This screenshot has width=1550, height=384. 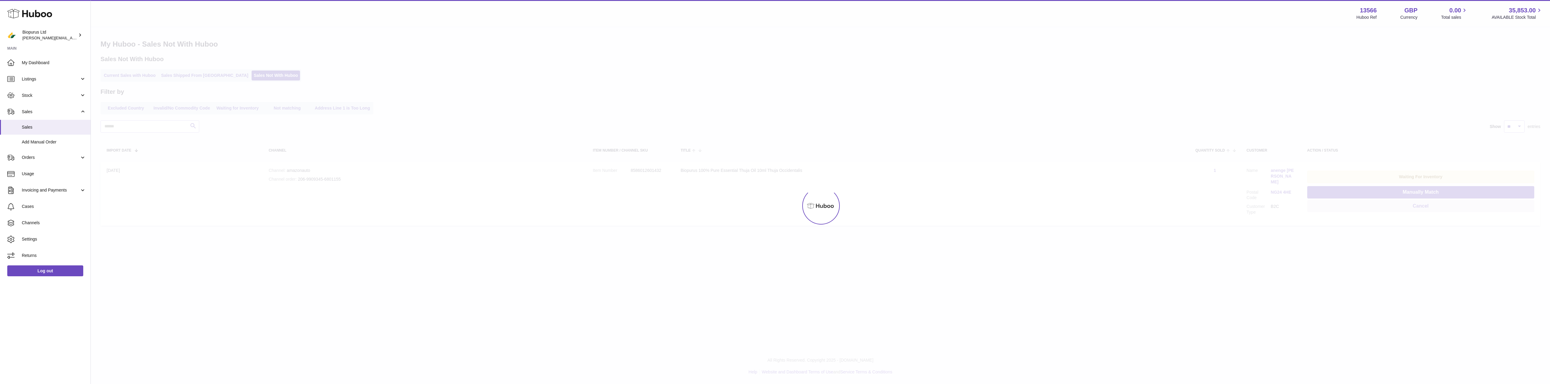 What do you see at coordinates (1455, 10) in the screenshot?
I see `span: 0.00` at bounding box center [1455, 10].